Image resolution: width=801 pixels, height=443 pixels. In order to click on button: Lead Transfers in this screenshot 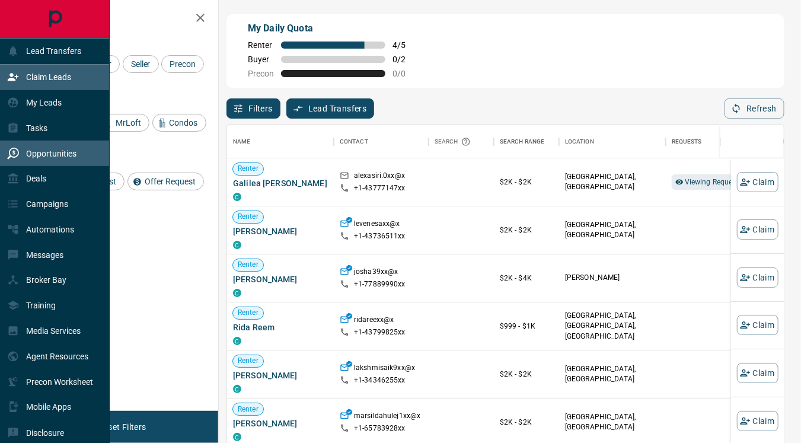, I will do `click(330, 109)`.